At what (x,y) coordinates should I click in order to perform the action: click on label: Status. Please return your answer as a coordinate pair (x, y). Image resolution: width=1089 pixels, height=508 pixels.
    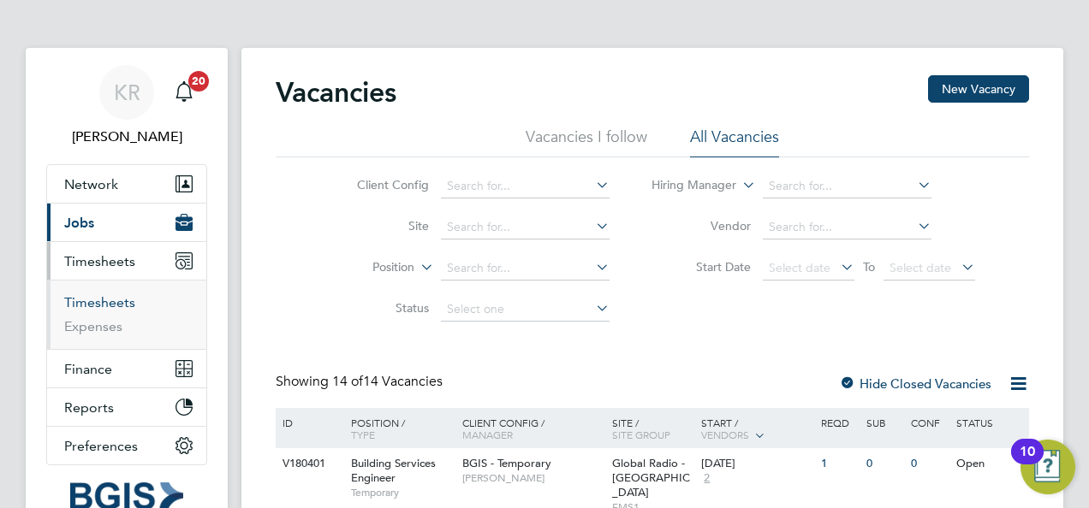
    Looking at the image, I should click on (379, 308).